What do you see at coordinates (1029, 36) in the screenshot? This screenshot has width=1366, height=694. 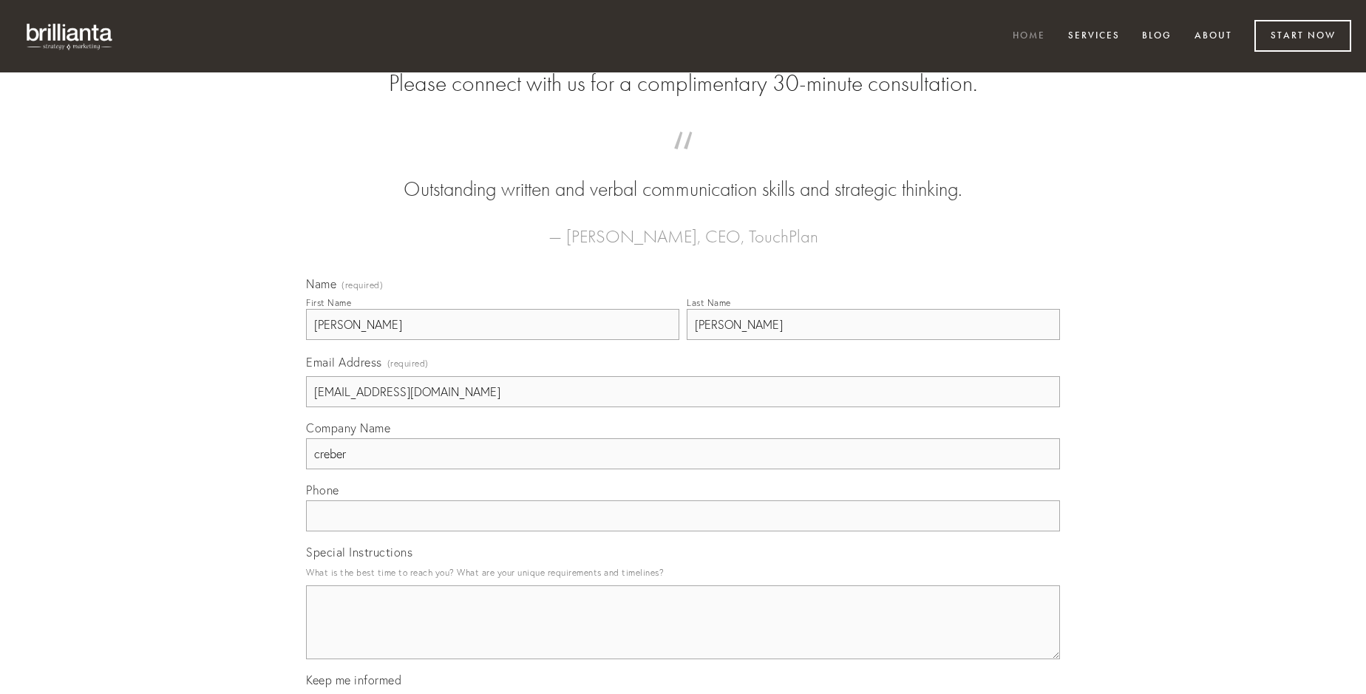 I see `a: Home` at bounding box center [1029, 36].